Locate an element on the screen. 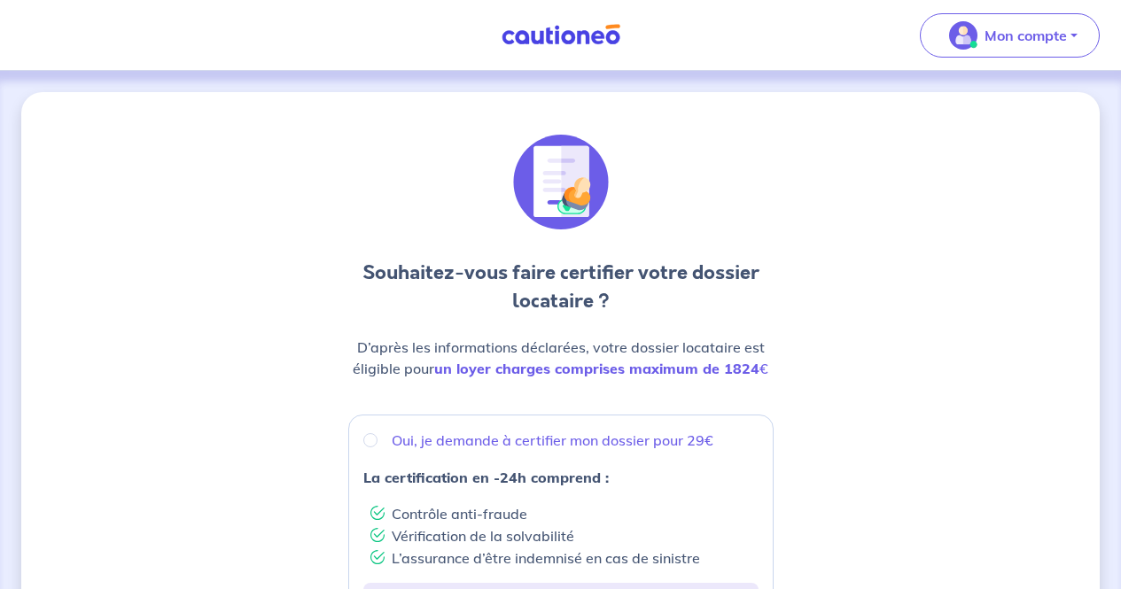  p: Mon compte is located at coordinates (1025, 35).